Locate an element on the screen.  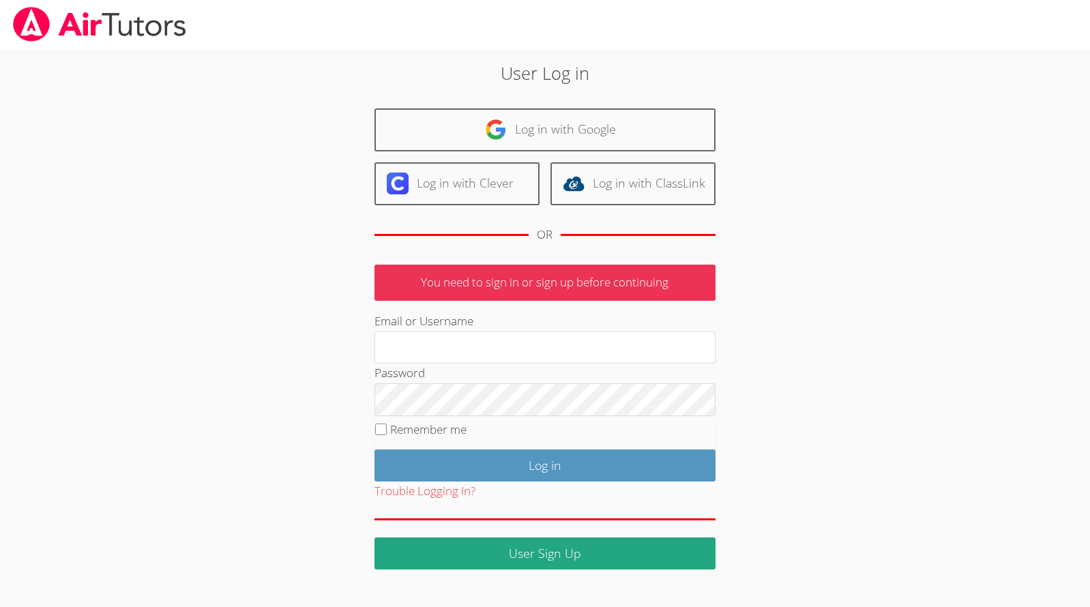
label: Email or Username is located at coordinates (424, 321).